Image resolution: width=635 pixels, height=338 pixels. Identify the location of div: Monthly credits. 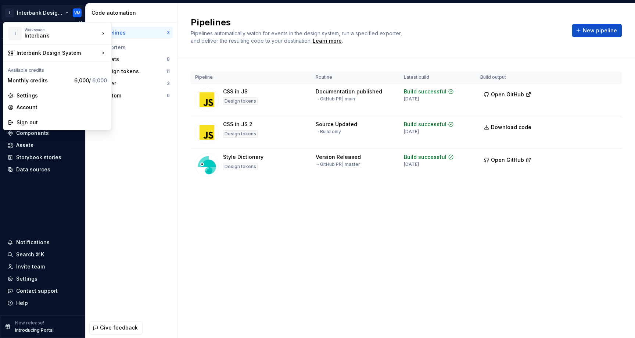
(39, 80).